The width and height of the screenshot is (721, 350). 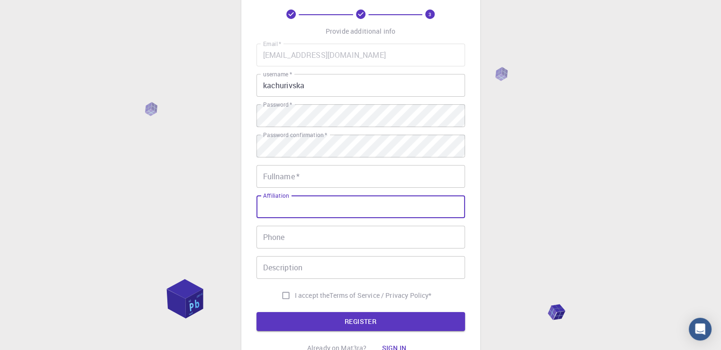 What do you see at coordinates (360, 31) in the screenshot?
I see `p: Provide additional info` at bounding box center [360, 31].